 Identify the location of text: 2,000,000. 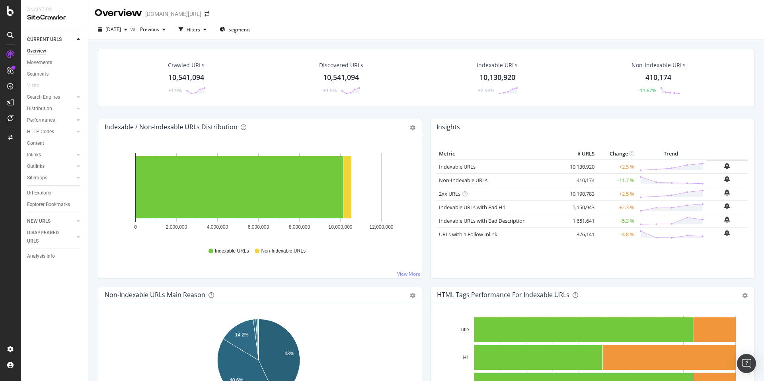
(177, 227).